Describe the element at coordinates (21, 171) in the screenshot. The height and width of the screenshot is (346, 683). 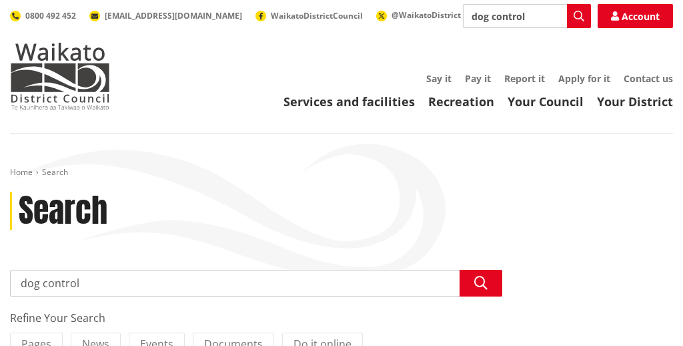
I see `a: Home` at that location.